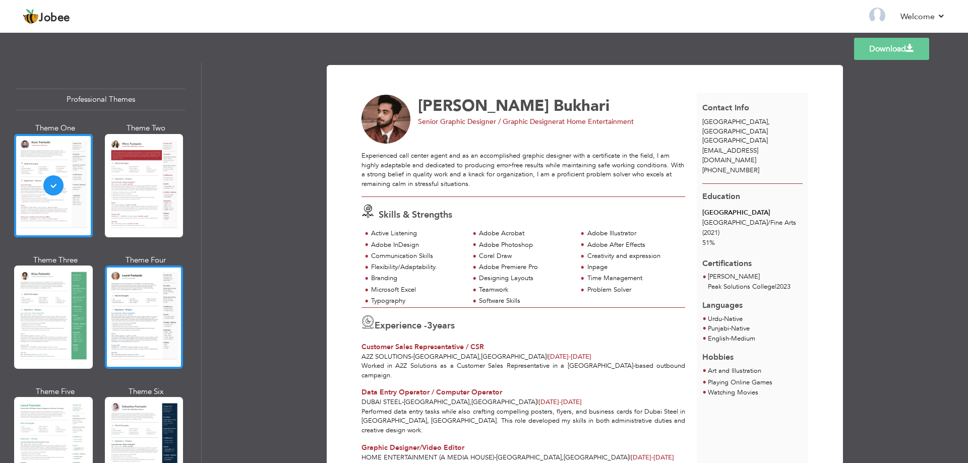 This screenshot has height=463, width=968. What do you see at coordinates (711, 233) in the screenshot?
I see `span: (2021)` at bounding box center [711, 233].